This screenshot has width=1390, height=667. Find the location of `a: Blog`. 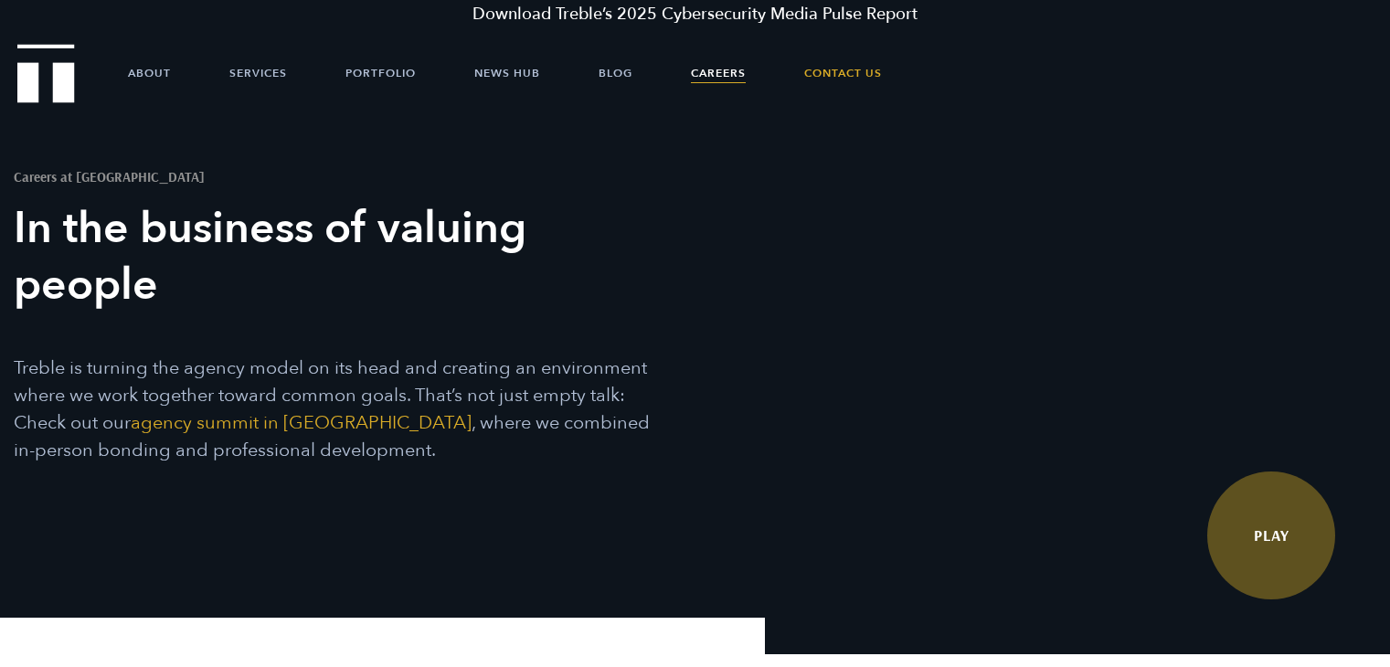

a: Blog is located at coordinates (615, 73).